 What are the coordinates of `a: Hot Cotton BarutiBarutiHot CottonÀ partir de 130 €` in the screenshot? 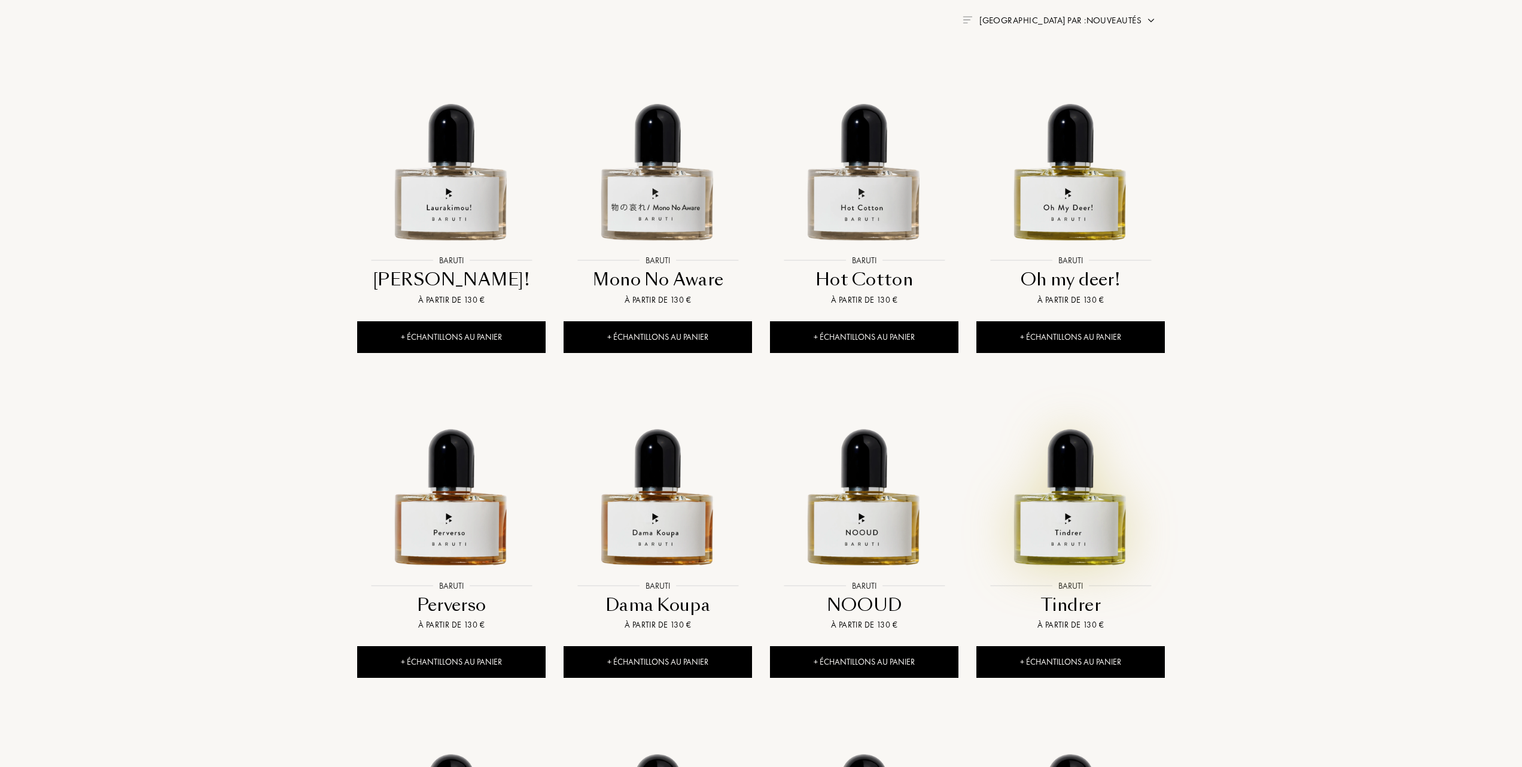 It's located at (864, 185).